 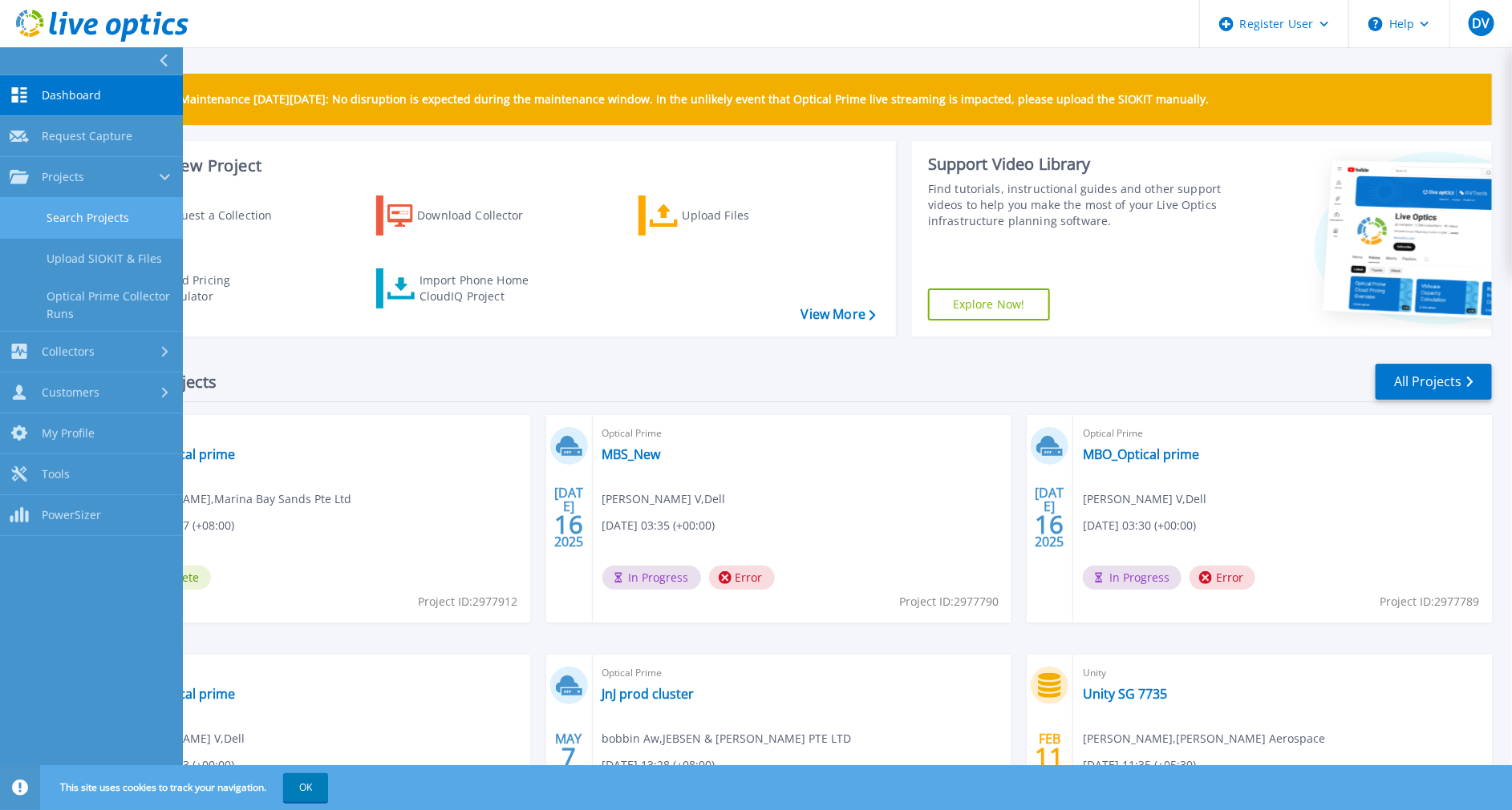 What do you see at coordinates (68, 352) in the screenshot?
I see `span: Collectors` at bounding box center [68, 352].